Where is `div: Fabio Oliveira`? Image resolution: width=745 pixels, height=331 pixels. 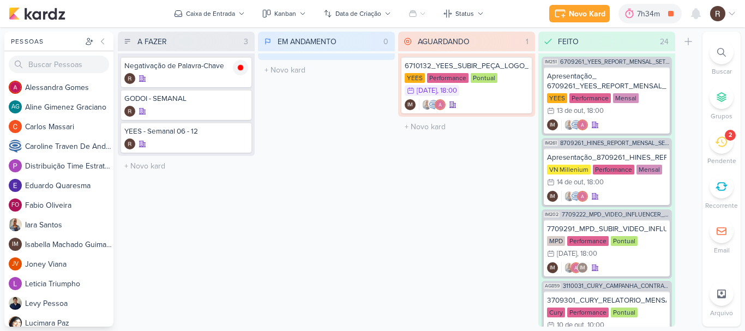 div: Fabio Oliveira is located at coordinates (15, 205).